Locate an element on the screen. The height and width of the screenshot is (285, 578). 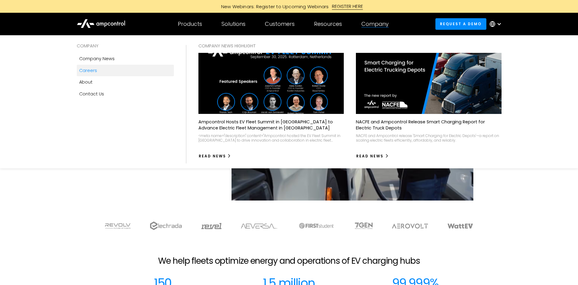
div: Products is located at coordinates (190, 24).